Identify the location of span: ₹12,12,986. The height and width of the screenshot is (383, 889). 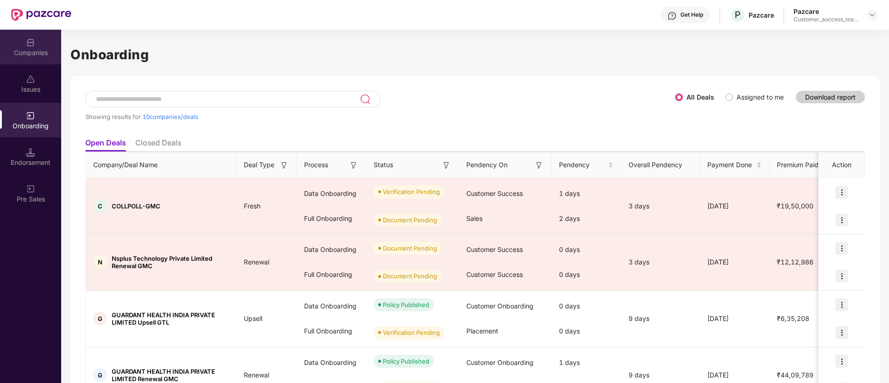
(795, 262).